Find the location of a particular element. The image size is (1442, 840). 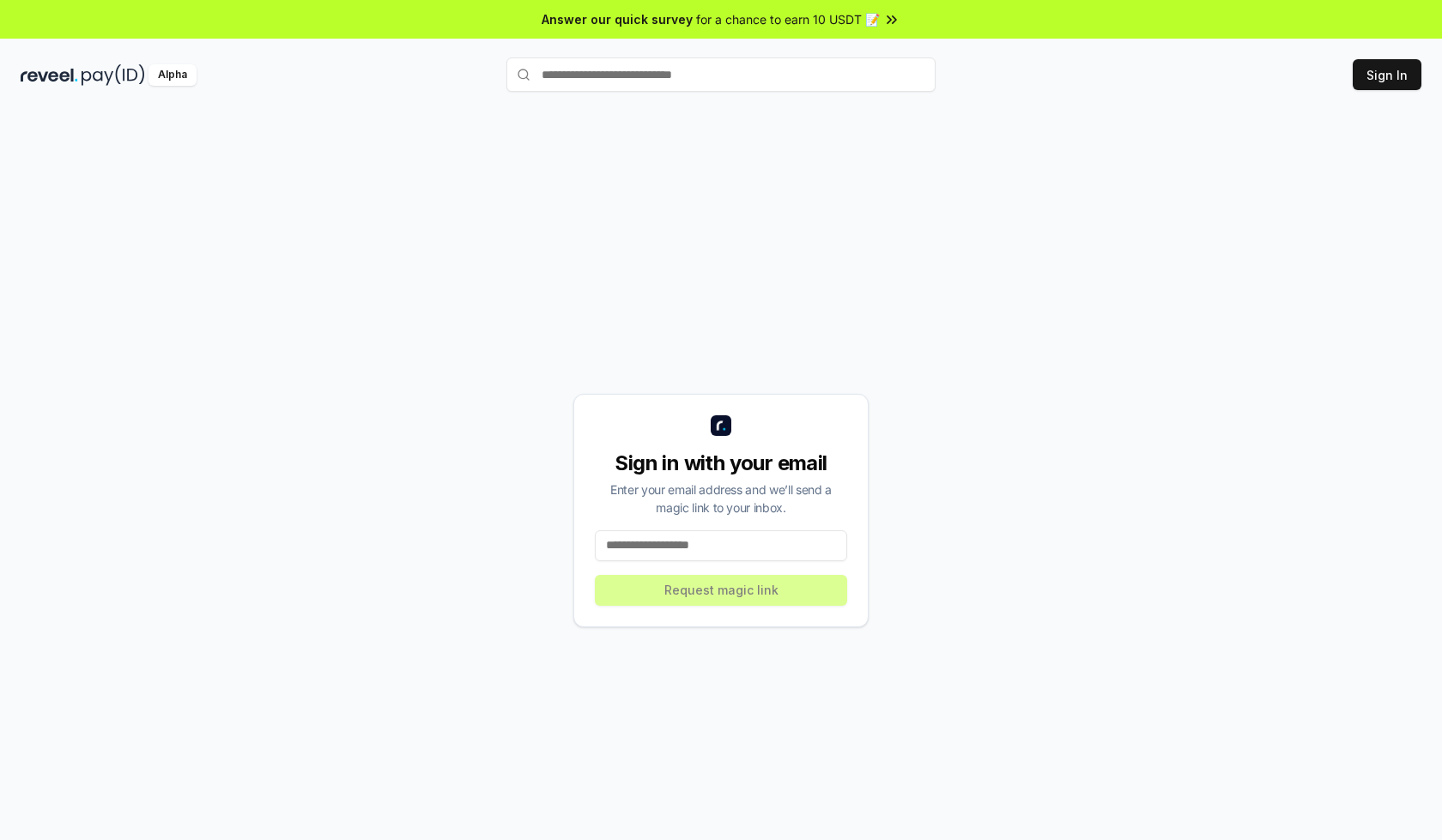

div: Enter your email address and we’ll send a magic link to your inbox. is located at coordinates (721, 499).